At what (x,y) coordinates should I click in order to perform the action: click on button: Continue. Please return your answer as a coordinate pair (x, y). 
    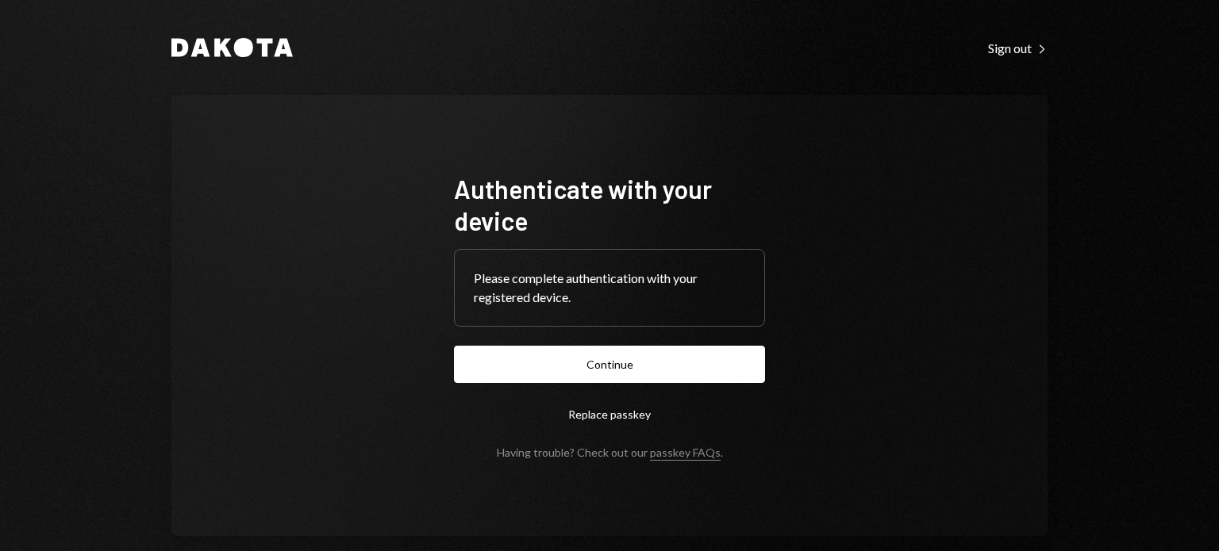
    Looking at the image, I should click on (609, 364).